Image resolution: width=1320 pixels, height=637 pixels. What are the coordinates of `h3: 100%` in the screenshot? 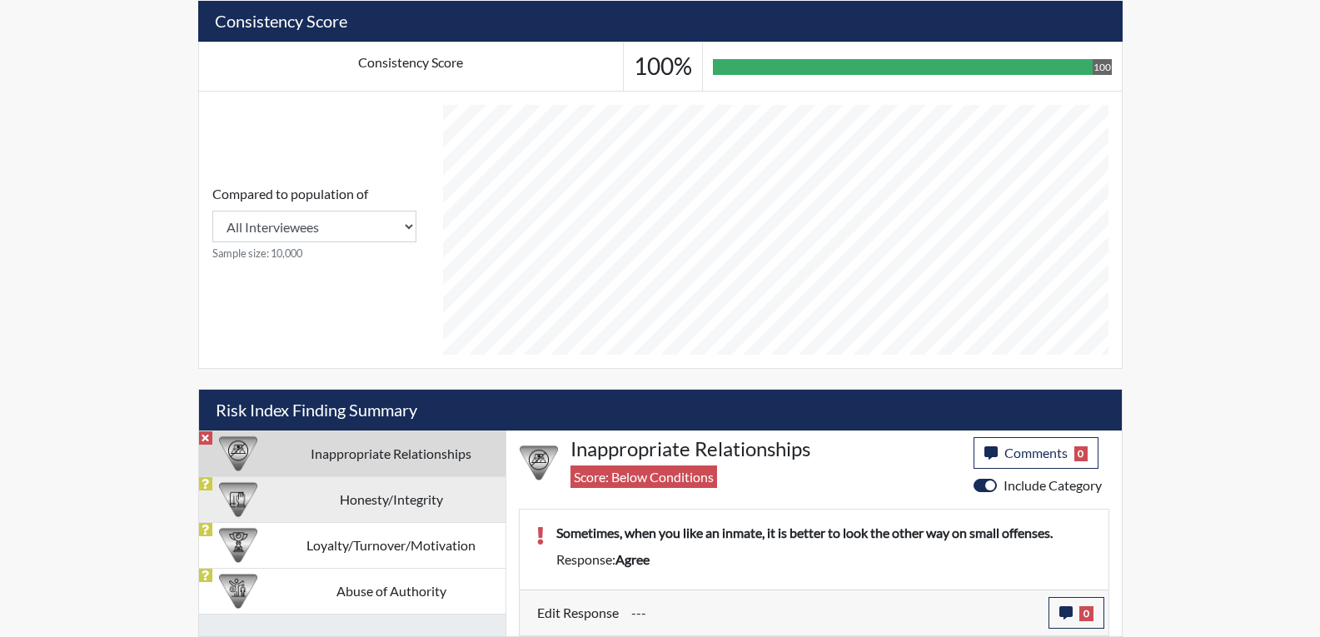 It's located at (663, 67).